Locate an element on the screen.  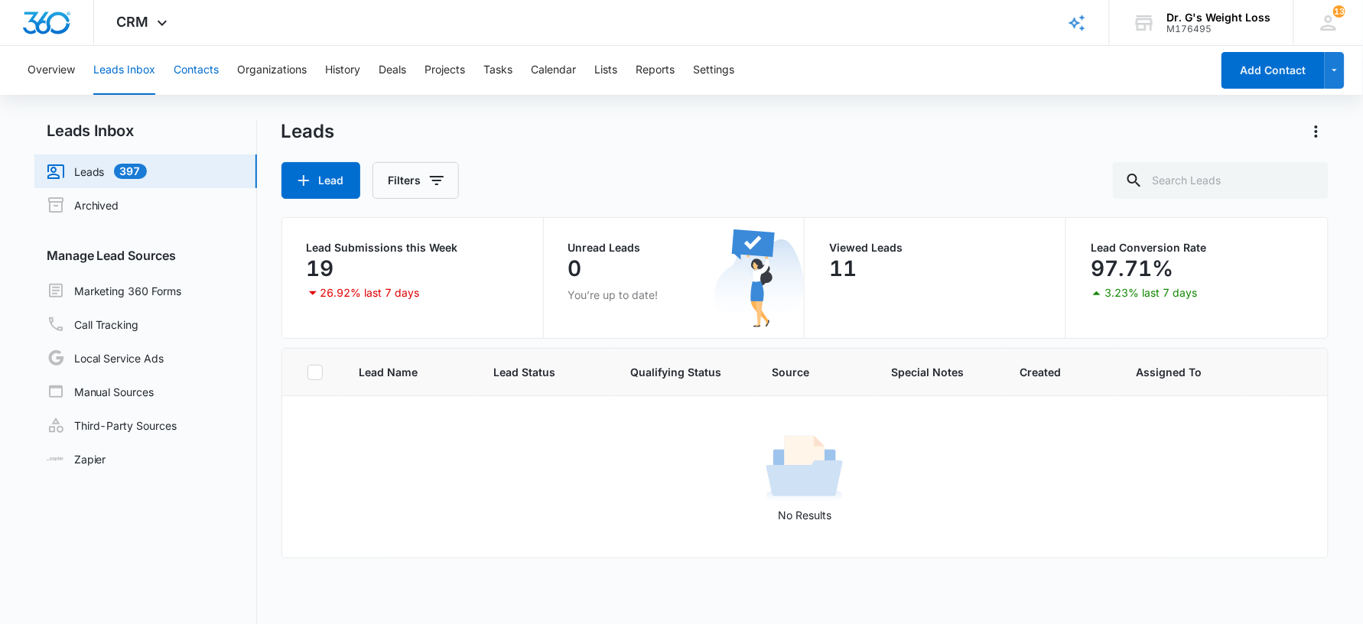
p: You’re up to date! is located at coordinates (674, 295).